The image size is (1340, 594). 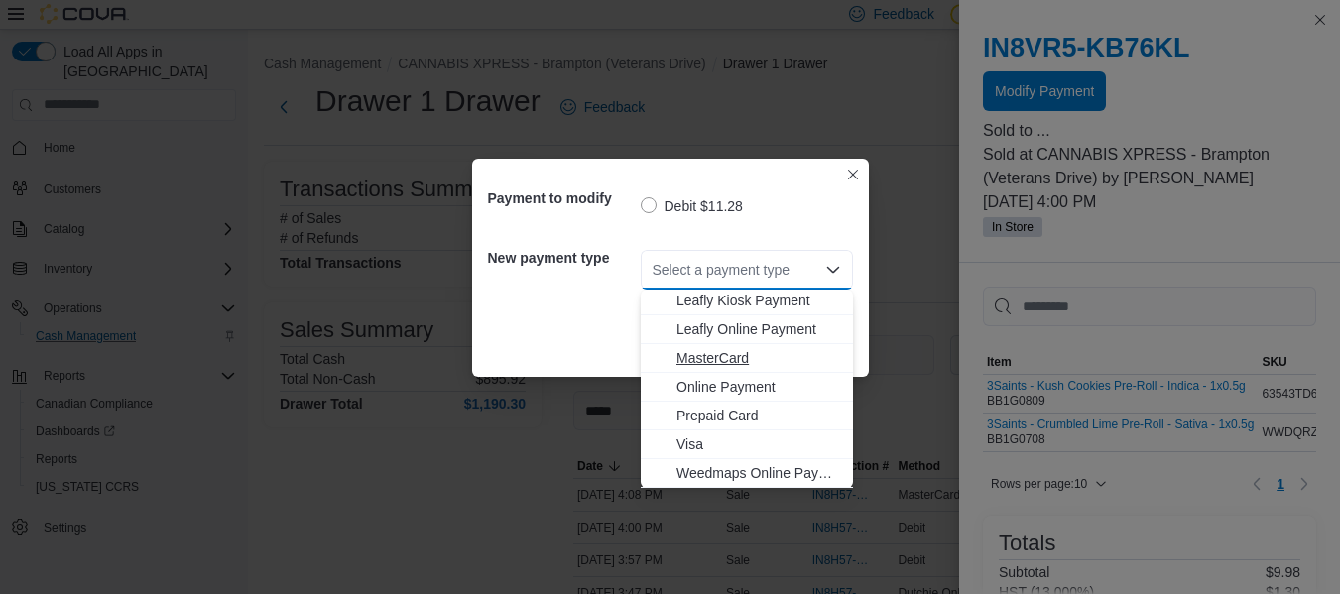 I want to click on button: Visa, so click(x=747, y=444).